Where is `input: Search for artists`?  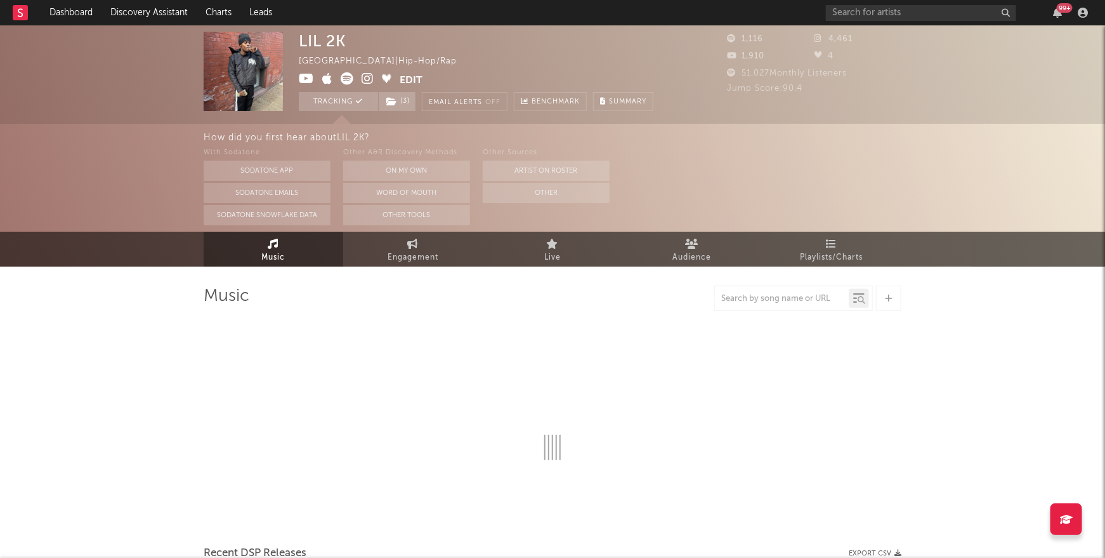
input: Search for artists is located at coordinates (921, 13).